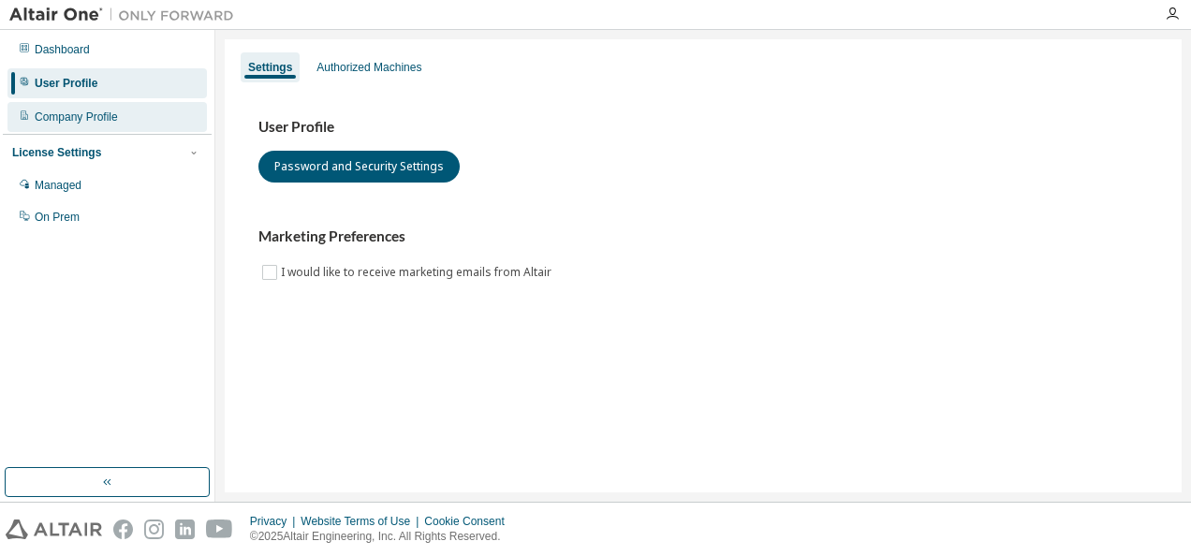 The width and height of the screenshot is (1191, 556). What do you see at coordinates (126, 15) in the screenshot?
I see `img: Altair One` at bounding box center [126, 15].